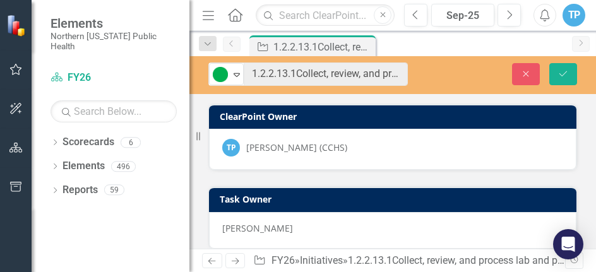 This screenshot has width=596, height=272. I want to click on div: 1.2.2.13.1Collect, review, and process lab and provider reports for suspected or confirmed active..., so click(323, 47).